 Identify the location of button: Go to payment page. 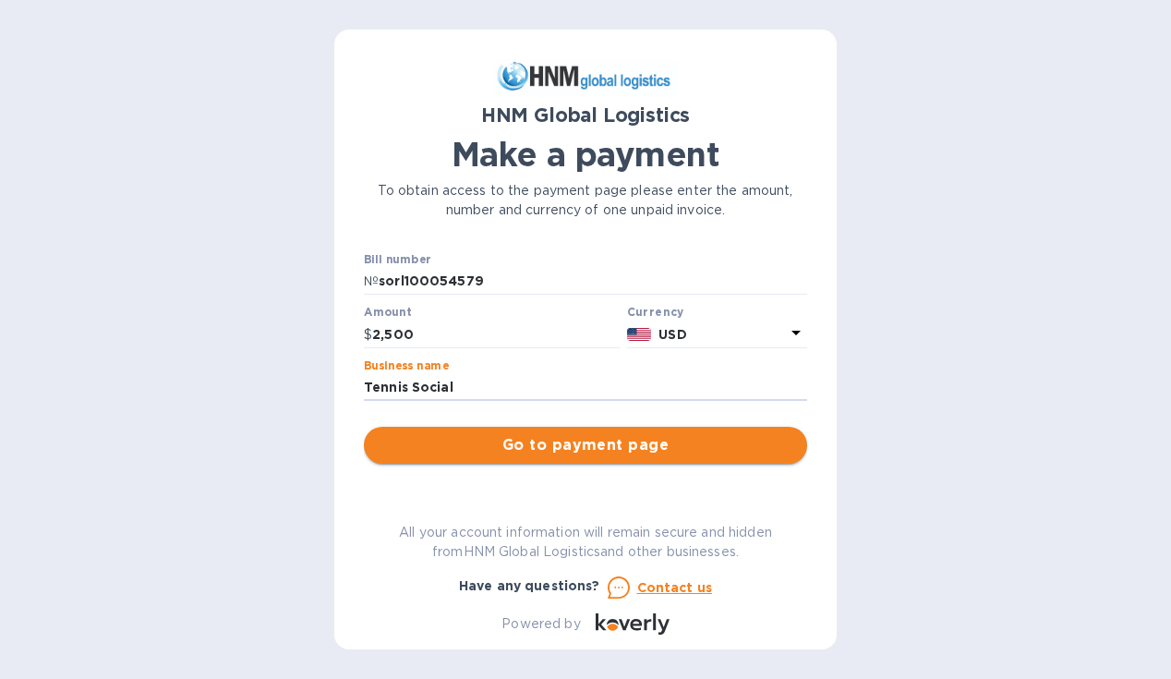
(585, 445).